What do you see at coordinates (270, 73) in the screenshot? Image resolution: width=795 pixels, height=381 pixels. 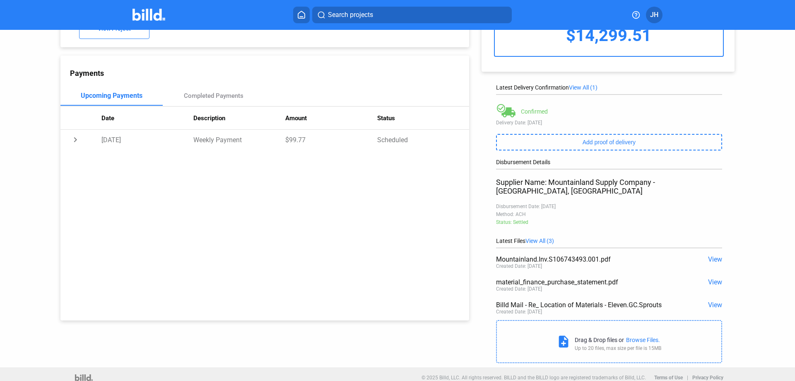 I see `div: Payments` at bounding box center [270, 73].